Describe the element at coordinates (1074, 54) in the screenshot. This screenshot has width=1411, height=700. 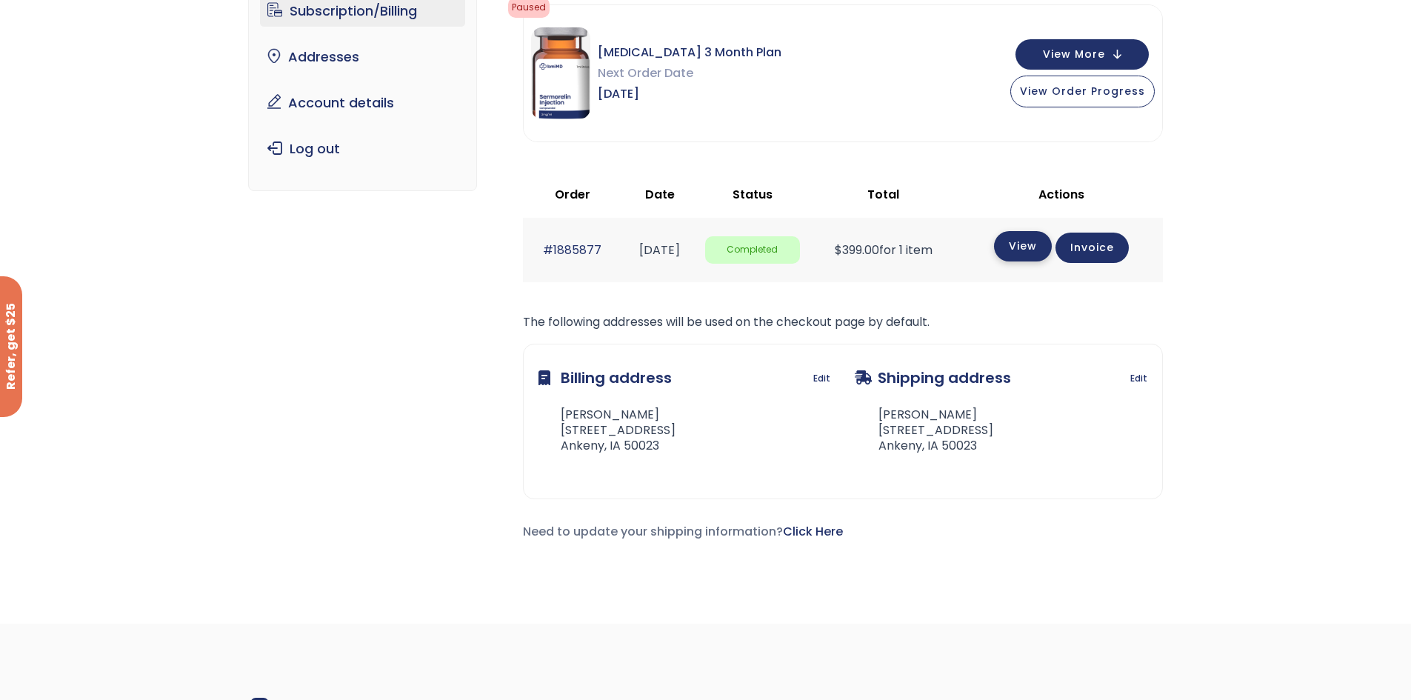
I see `span: View More` at that location.